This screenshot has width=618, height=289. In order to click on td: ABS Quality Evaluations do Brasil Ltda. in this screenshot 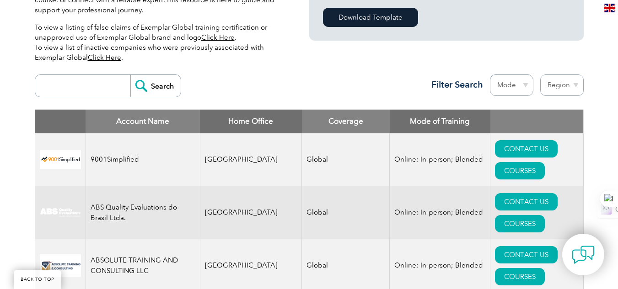, I will do `click(143, 213)`.